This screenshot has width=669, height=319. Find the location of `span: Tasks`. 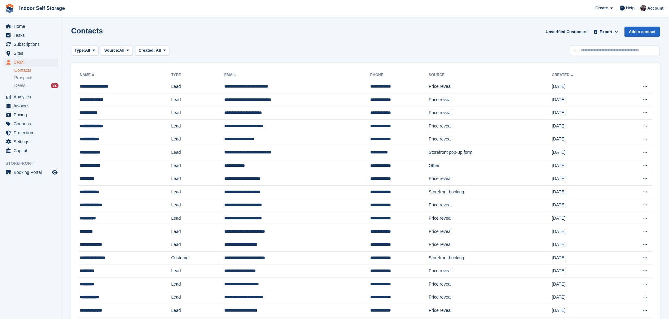

span: Tasks is located at coordinates (32, 35).